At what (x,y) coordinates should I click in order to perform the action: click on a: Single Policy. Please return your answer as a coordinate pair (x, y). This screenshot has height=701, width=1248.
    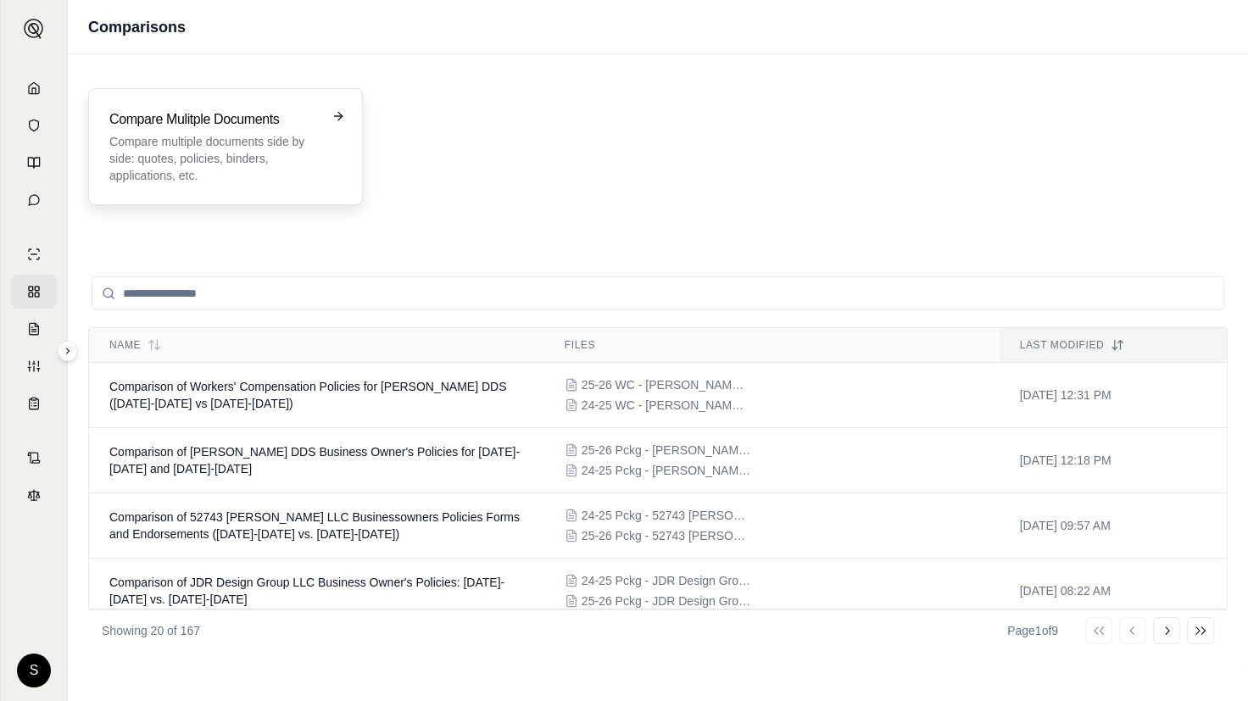
    Looking at the image, I should click on (34, 254).